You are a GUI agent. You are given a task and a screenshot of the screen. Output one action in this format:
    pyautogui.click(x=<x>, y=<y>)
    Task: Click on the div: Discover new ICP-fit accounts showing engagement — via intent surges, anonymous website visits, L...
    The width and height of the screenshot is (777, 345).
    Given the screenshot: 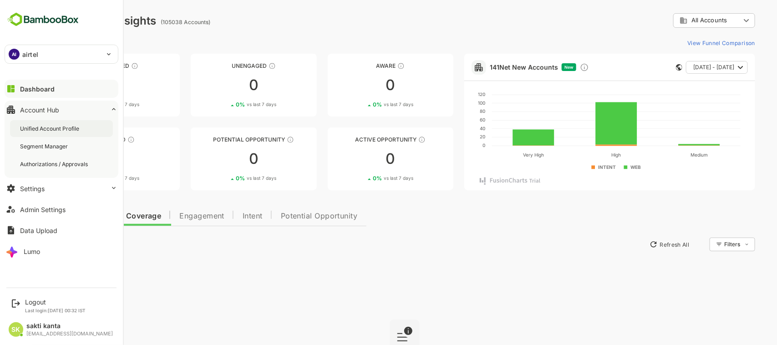 What is the action you would take?
    pyautogui.click(x=552, y=67)
    